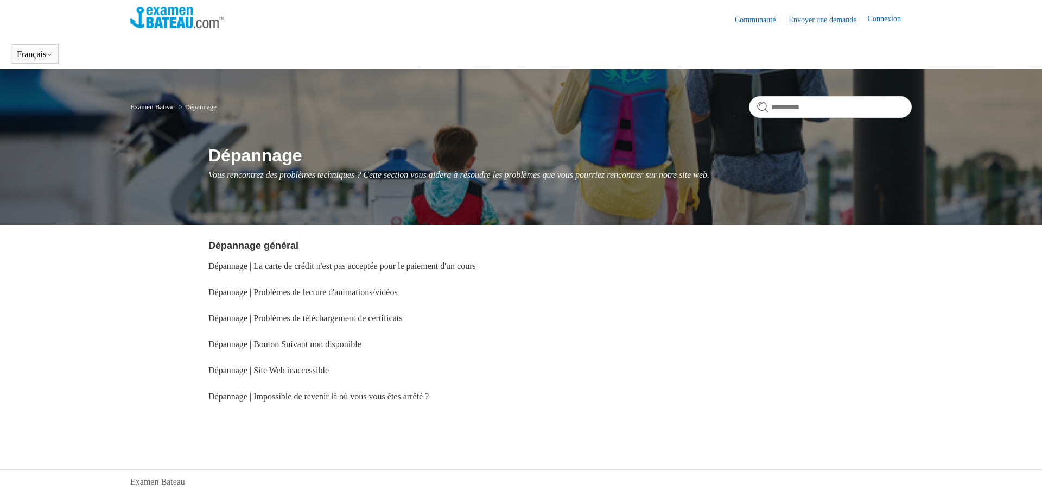 The height and width of the screenshot is (495, 1042). Describe the element at coordinates (890, 20) in the screenshot. I see `a: Connexion` at that location.